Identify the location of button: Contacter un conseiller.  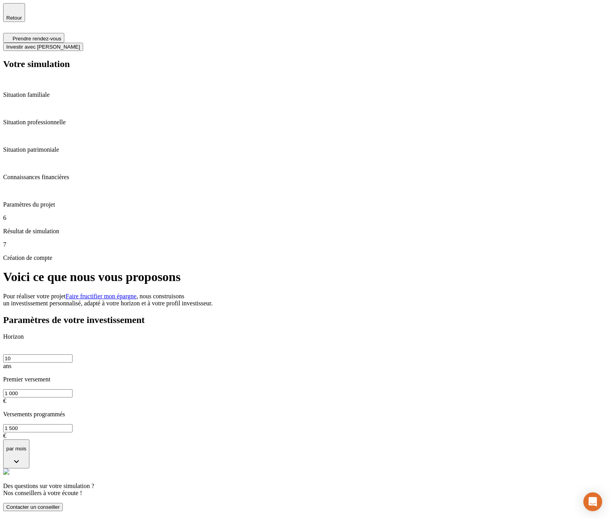
(33, 507).